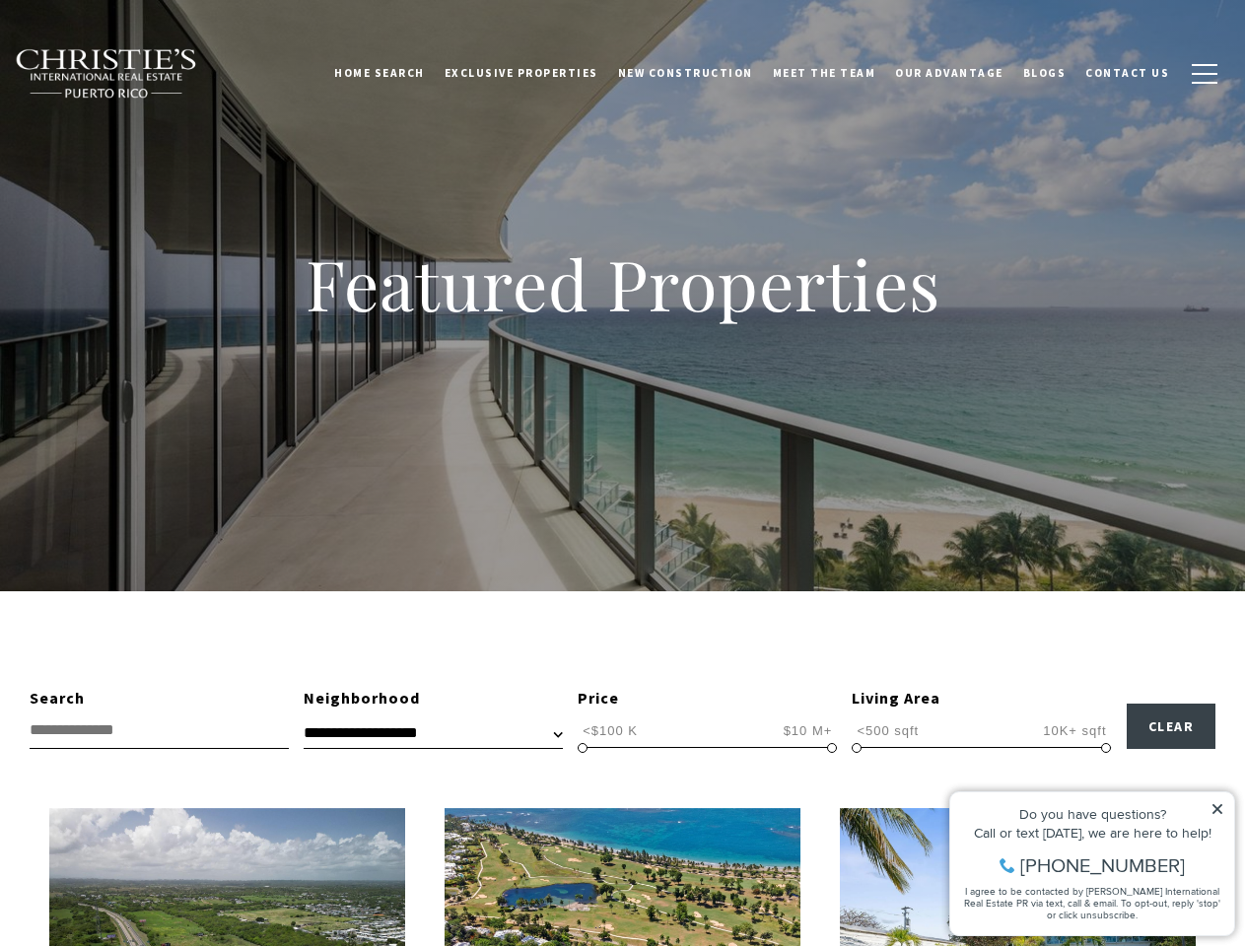 This screenshot has height=946, width=1245. Describe the element at coordinates (1074, 730) in the screenshot. I see `span: 10K+ sqft` at that location.